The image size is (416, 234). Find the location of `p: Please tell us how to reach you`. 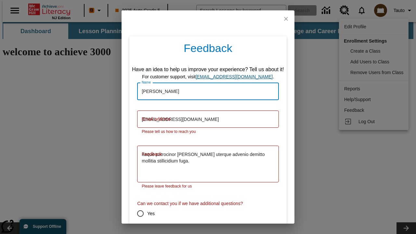

p: Please tell us how to reach you is located at coordinates (208, 132).